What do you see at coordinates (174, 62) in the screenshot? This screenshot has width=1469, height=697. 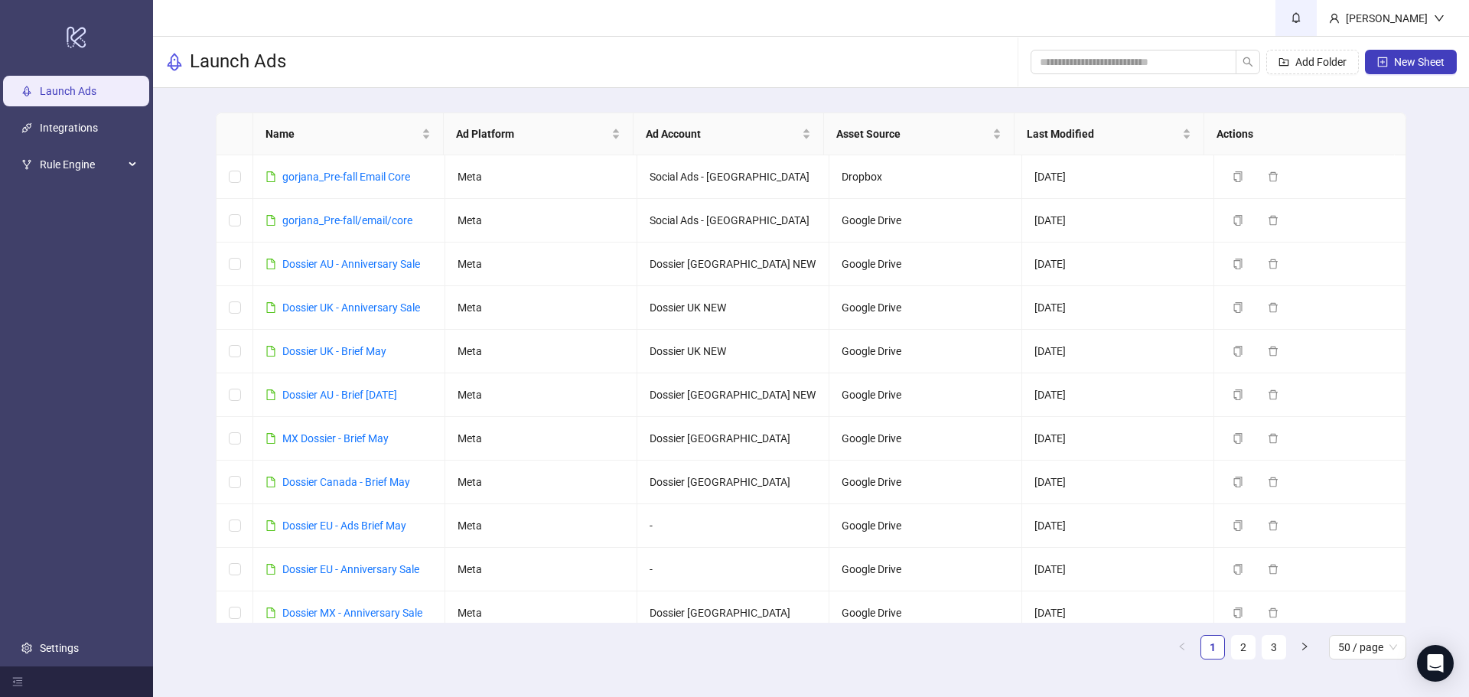 I see `span: rocket` at bounding box center [174, 62].